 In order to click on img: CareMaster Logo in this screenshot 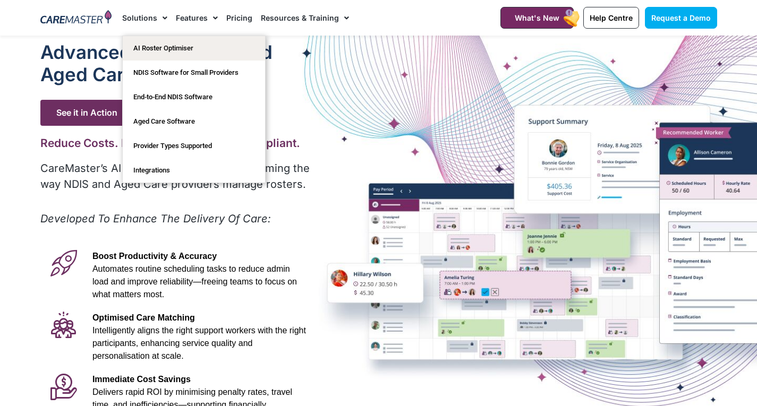, I will do `click(76, 18)`.